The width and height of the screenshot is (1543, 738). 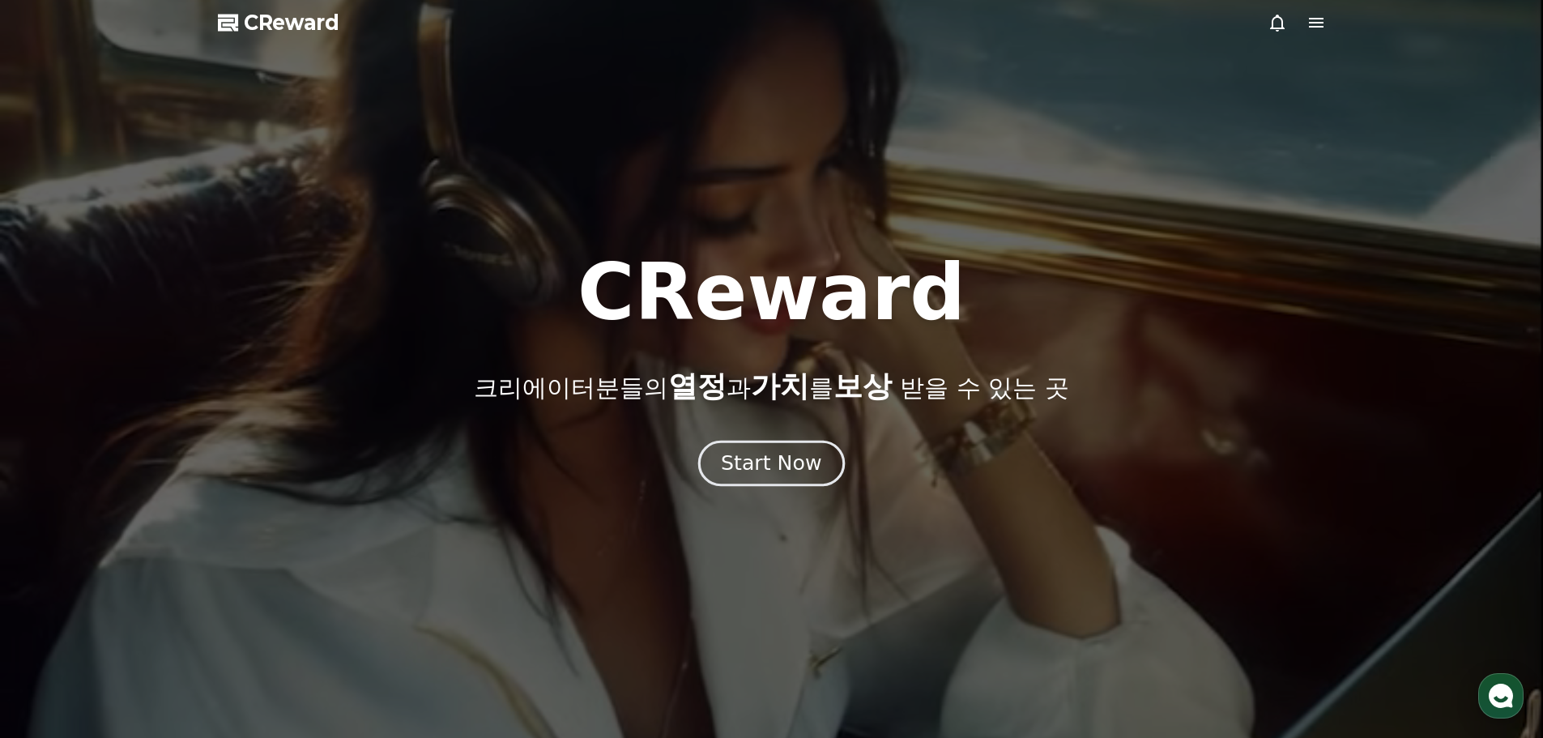 What do you see at coordinates (771, 463) in the screenshot?
I see `div: Start Now` at bounding box center [771, 463].